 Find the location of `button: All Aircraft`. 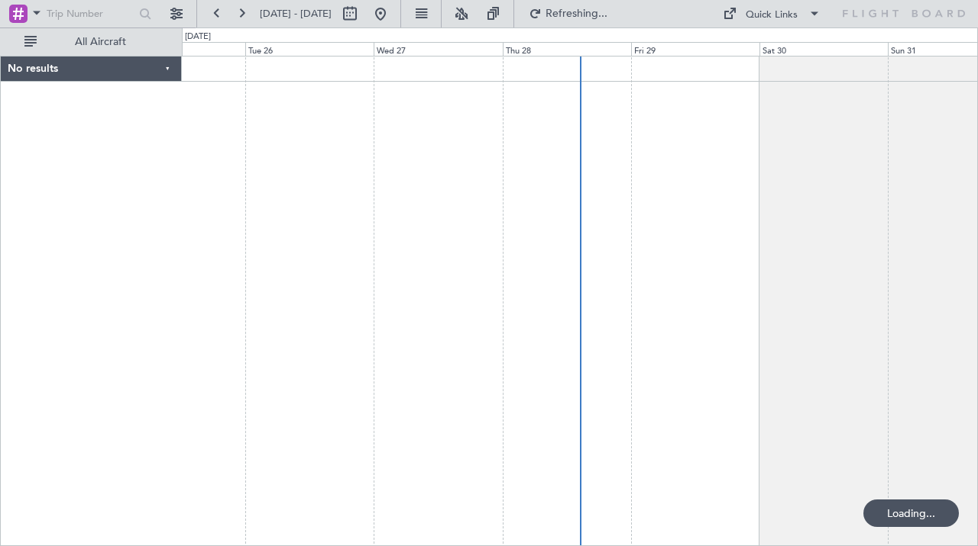

button: All Aircraft is located at coordinates (91, 42).